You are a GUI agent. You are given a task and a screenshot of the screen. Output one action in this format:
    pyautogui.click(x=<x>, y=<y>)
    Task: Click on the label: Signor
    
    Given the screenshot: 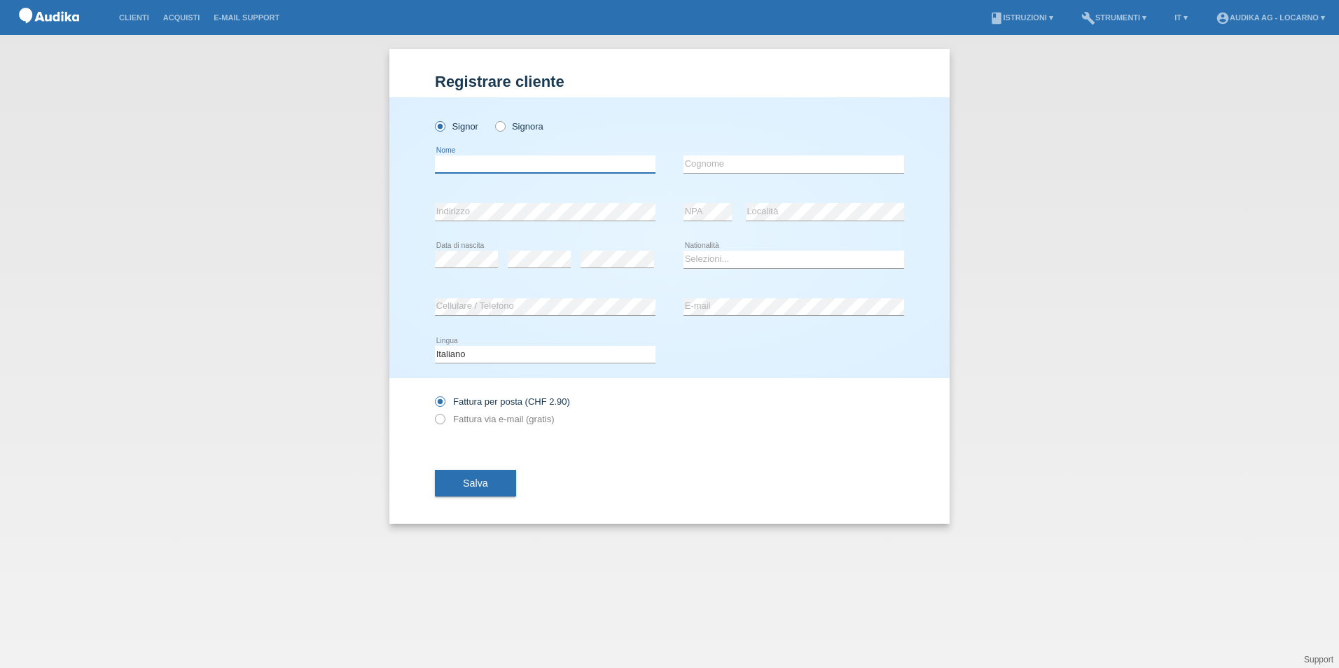 What is the action you would take?
    pyautogui.click(x=457, y=126)
    